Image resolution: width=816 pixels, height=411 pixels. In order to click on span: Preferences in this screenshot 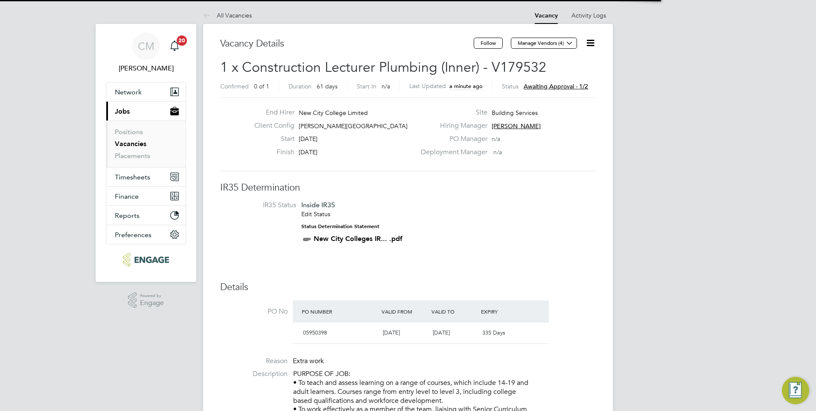, I will do `click(133, 234)`.